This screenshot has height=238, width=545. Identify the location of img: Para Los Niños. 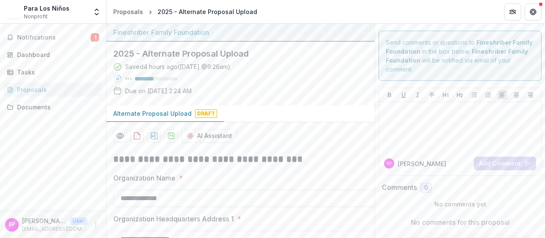
(14, 12).